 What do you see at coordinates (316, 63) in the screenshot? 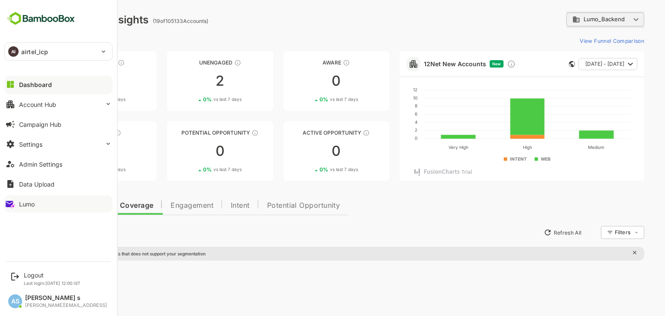
I see `div: These accounts have just entered the buying cycle and need further nurturing` at bounding box center [316, 63].